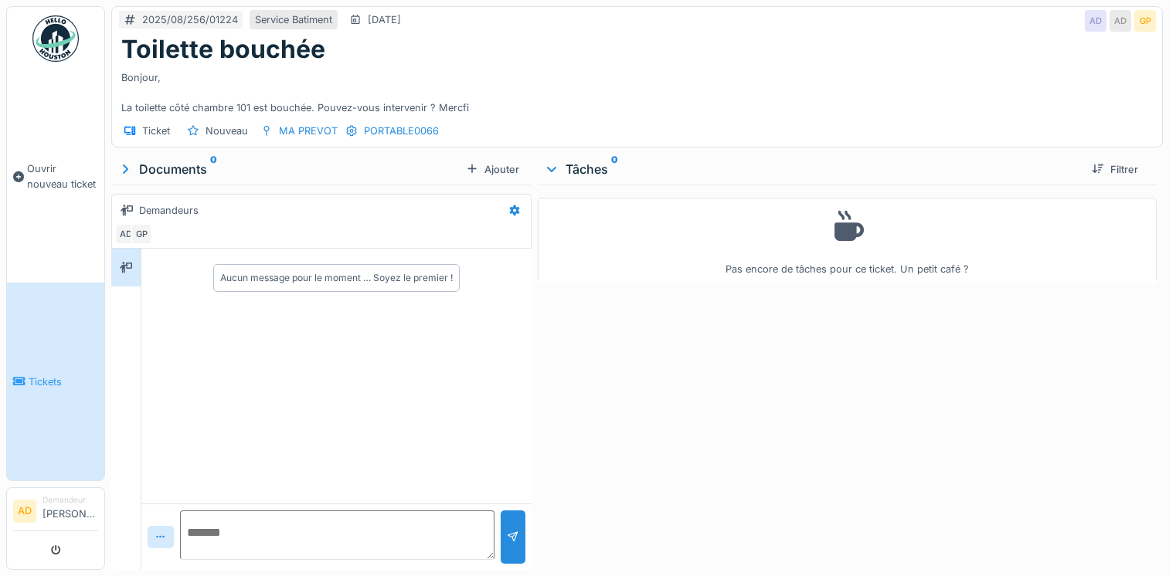  Describe the element at coordinates (847, 240) in the screenshot. I see `div: Pas encore de tâches pour ce ticket. Un petit café ?` at that location.